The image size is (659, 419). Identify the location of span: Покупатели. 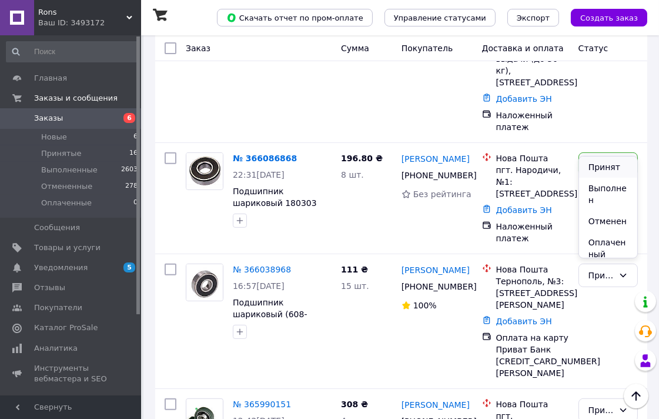
(58, 308).